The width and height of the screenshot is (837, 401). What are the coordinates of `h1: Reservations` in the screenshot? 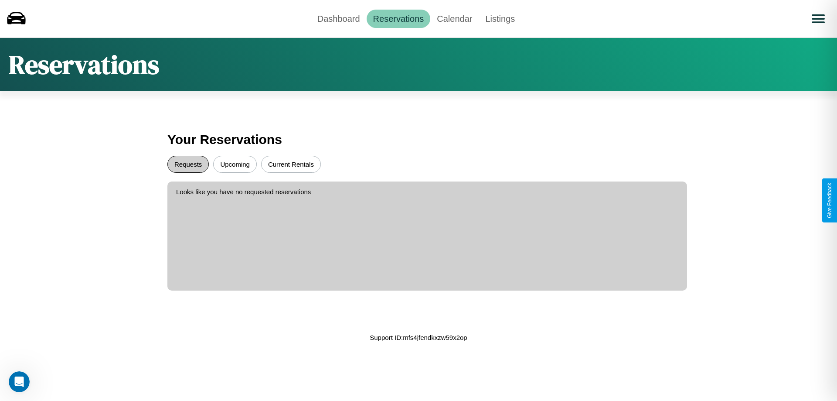 It's located at (84, 65).